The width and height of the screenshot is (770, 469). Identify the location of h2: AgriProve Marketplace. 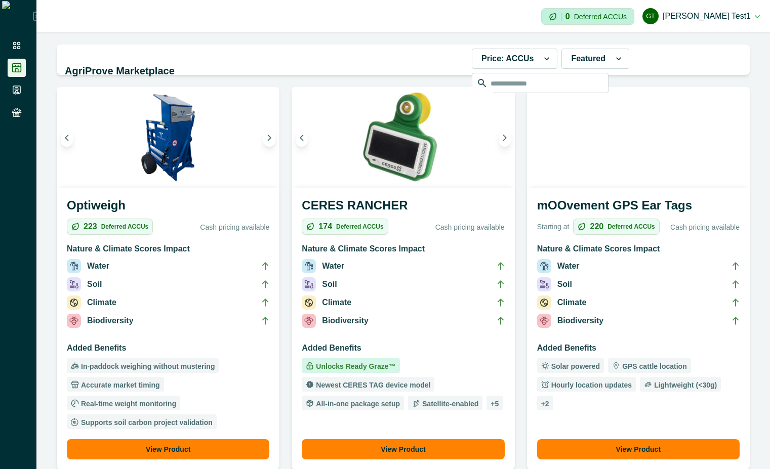
(265, 71).